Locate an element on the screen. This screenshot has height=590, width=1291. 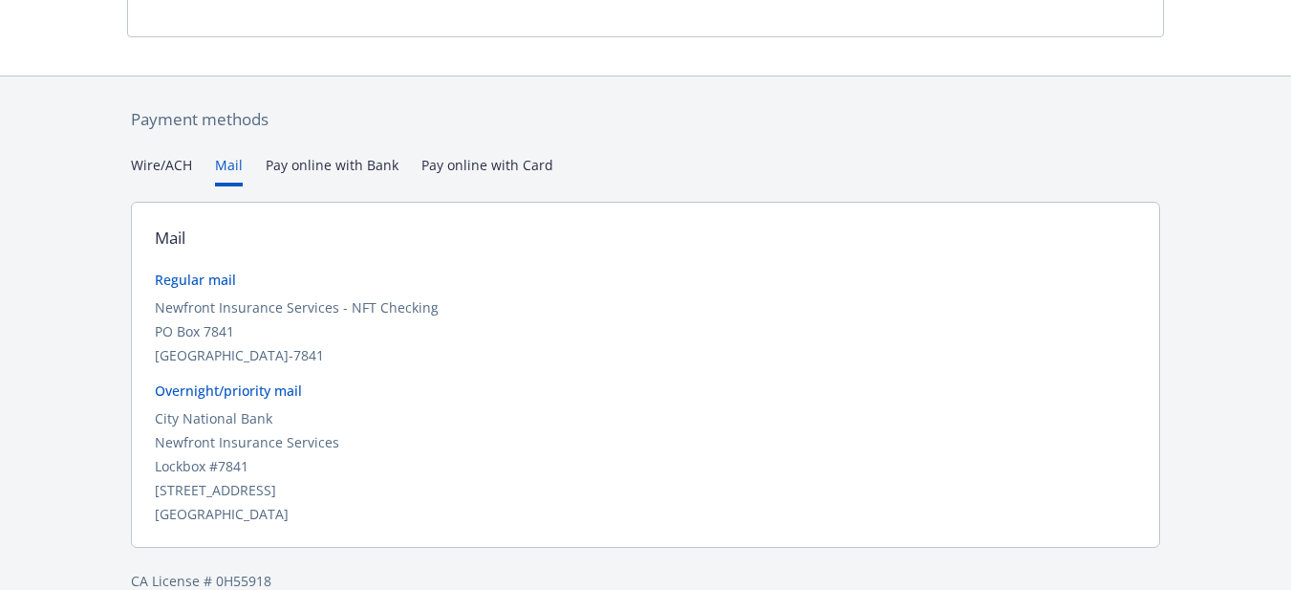
div: Newfront Insurance Services - NFT Checking is located at coordinates (645, 307).